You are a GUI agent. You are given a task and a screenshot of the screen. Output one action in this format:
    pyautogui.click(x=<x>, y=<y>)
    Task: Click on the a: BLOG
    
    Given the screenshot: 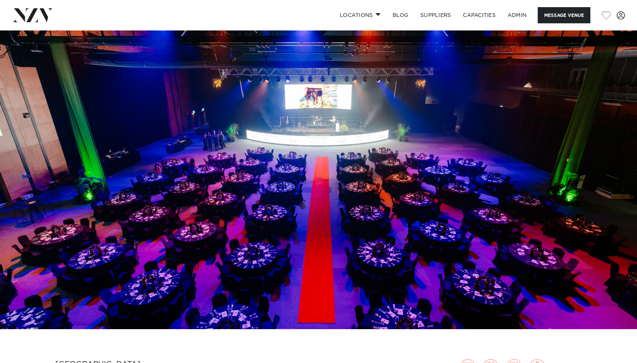 What is the action you would take?
    pyautogui.click(x=400, y=15)
    